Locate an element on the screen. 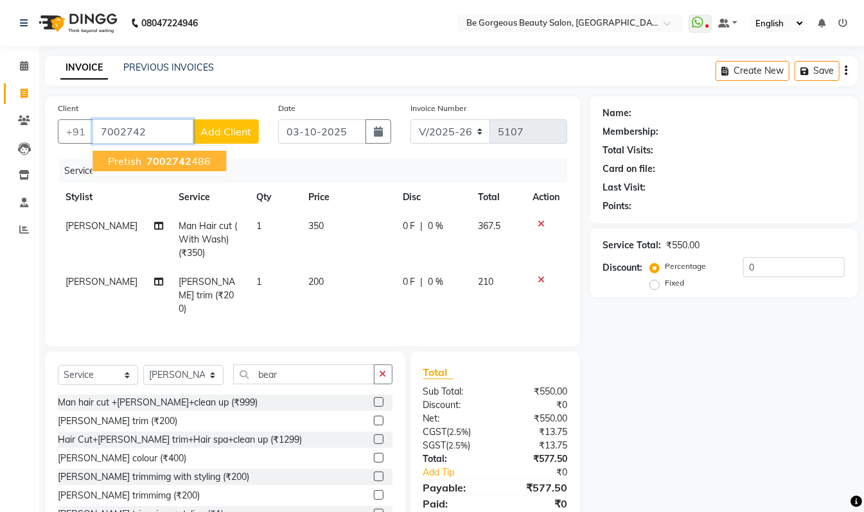 This screenshot has width=864, height=512. th: Price is located at coordinates (347, 197).